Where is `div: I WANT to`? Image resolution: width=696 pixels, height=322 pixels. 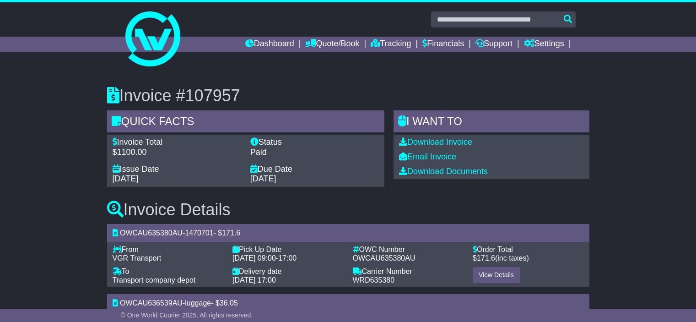
div: I WANT to is located at coordinates (492, 123).